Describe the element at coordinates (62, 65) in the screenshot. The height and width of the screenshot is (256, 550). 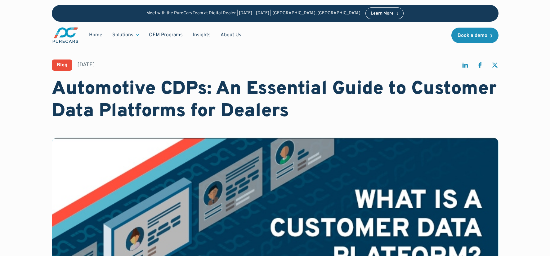
I see `div: Blog` at that location.